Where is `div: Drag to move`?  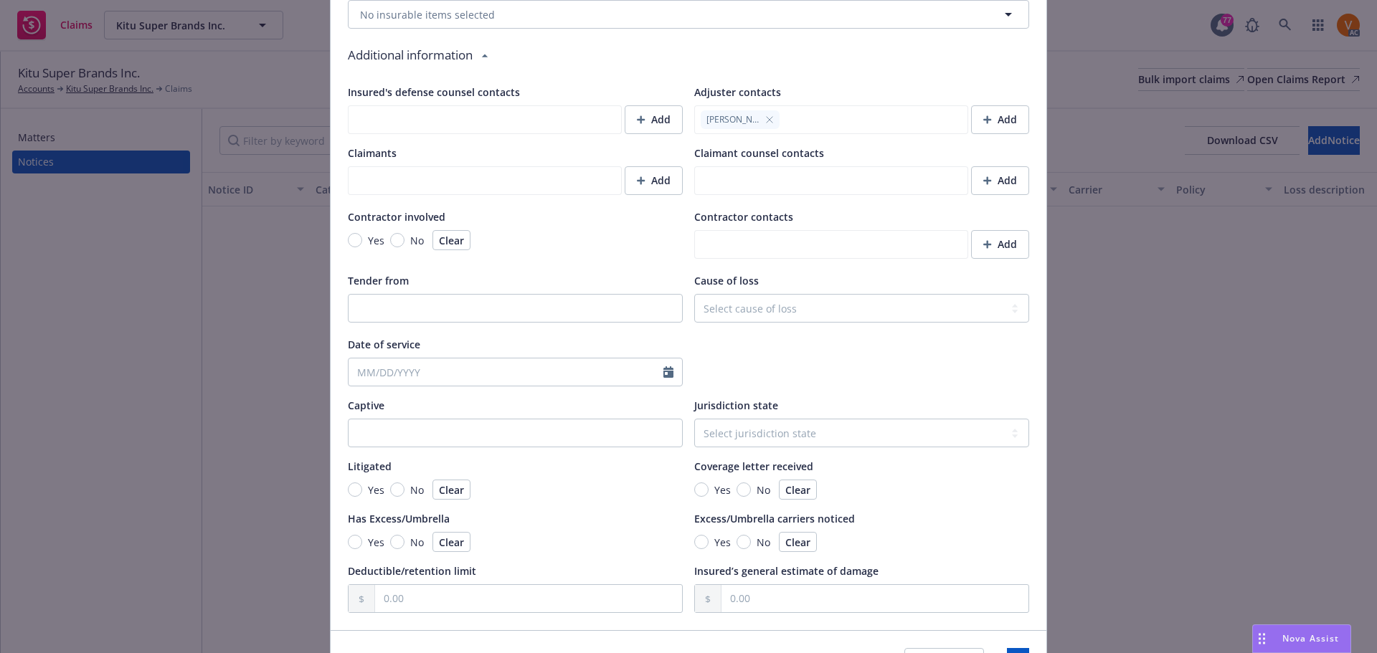 div: Drag to move is located at coordinates (1262, 639).